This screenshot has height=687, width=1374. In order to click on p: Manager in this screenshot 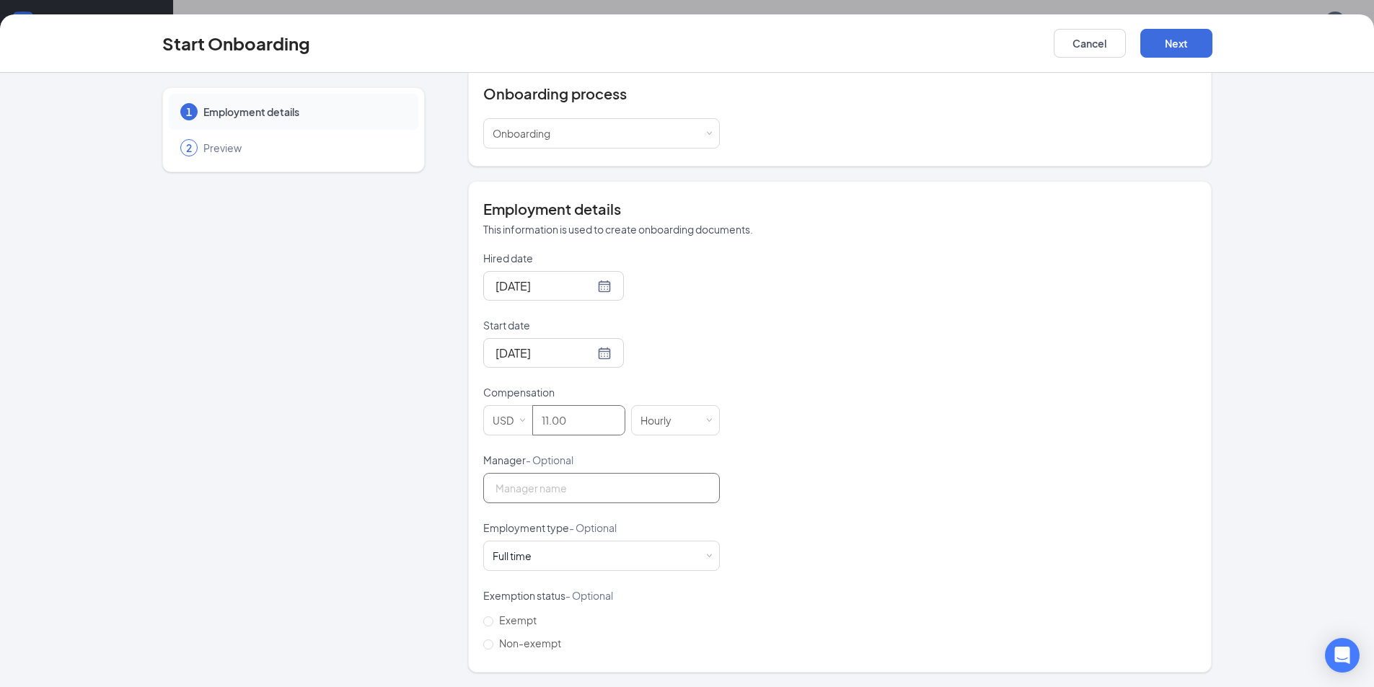, I will do `click(601, 460)`.